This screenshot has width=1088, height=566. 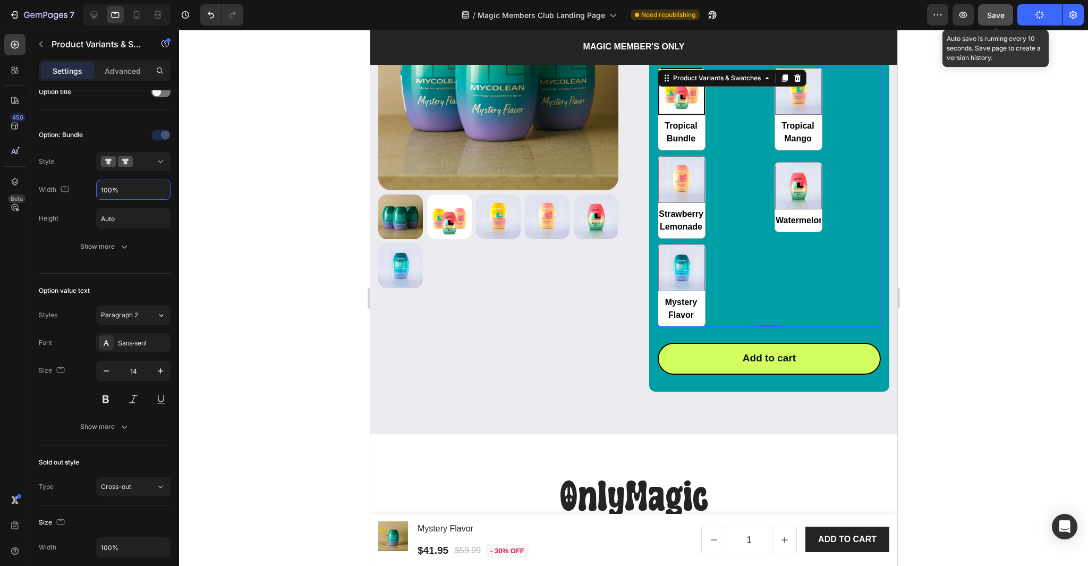 I want to click on div: Option title, so click(x=55, y=92).